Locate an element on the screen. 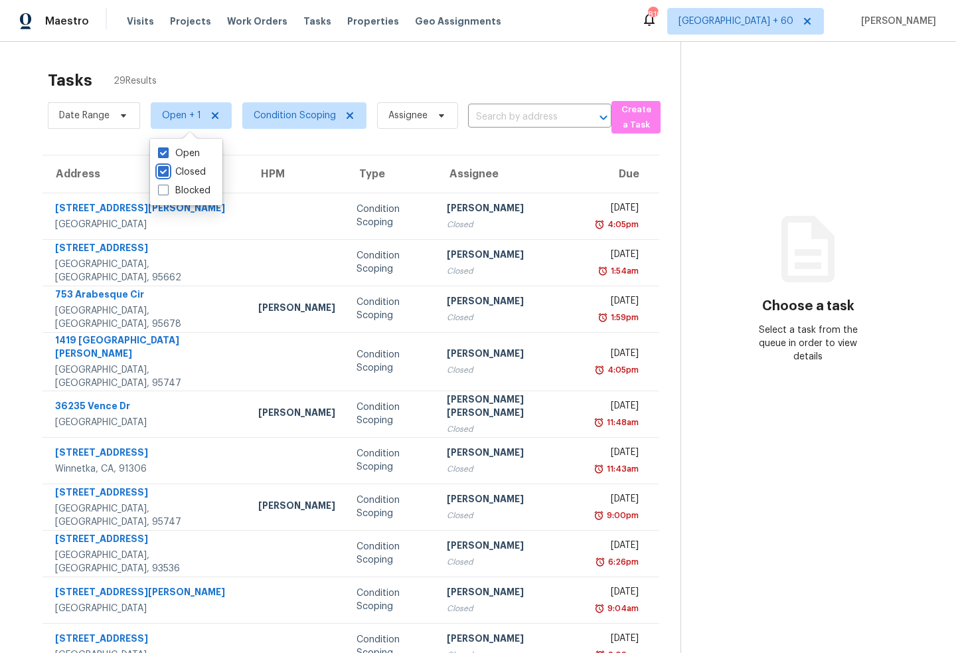 The height and width of the screenshot is (653, 956). div: 9:00pm is located at coordinates (622, 515).